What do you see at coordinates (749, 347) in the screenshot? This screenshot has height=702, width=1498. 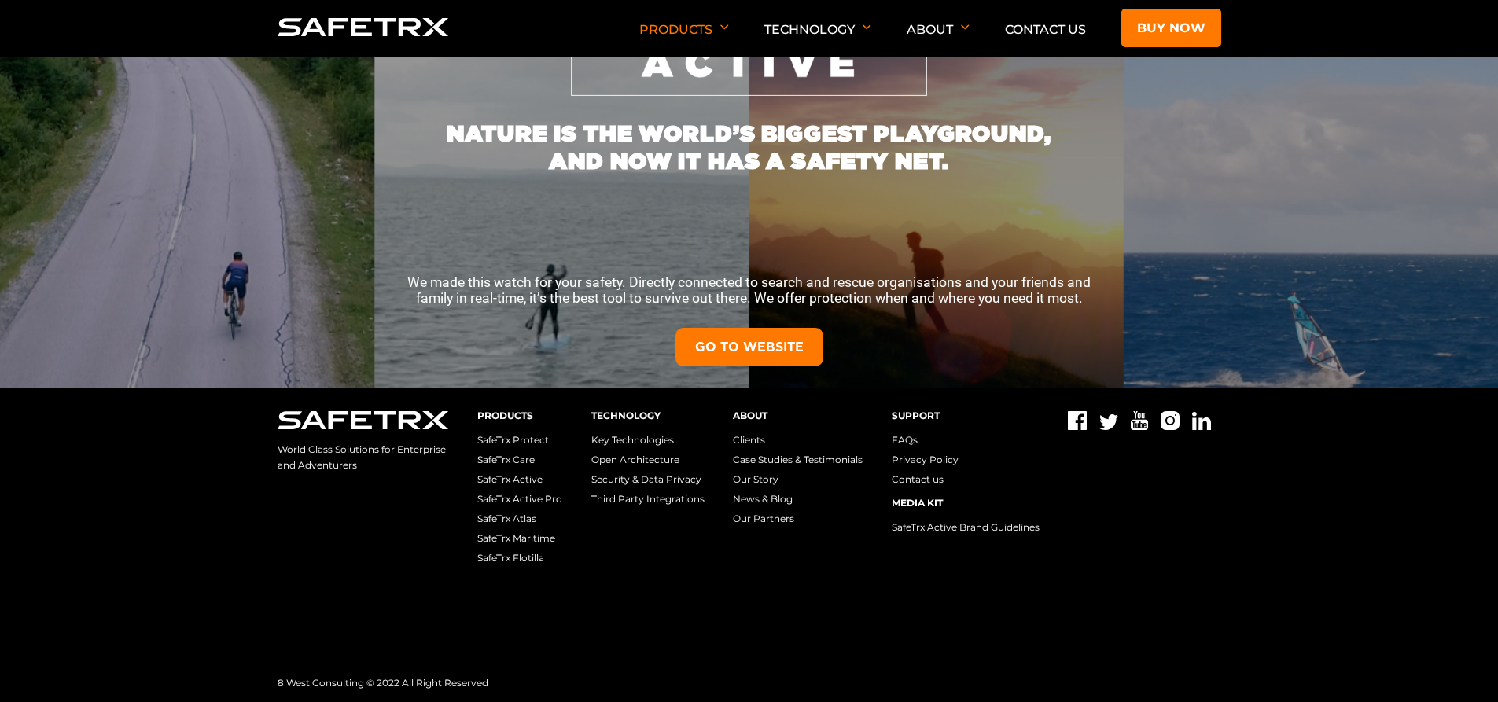 I see `a: GO TO WEBSITE` at bounding box center [749, 347].